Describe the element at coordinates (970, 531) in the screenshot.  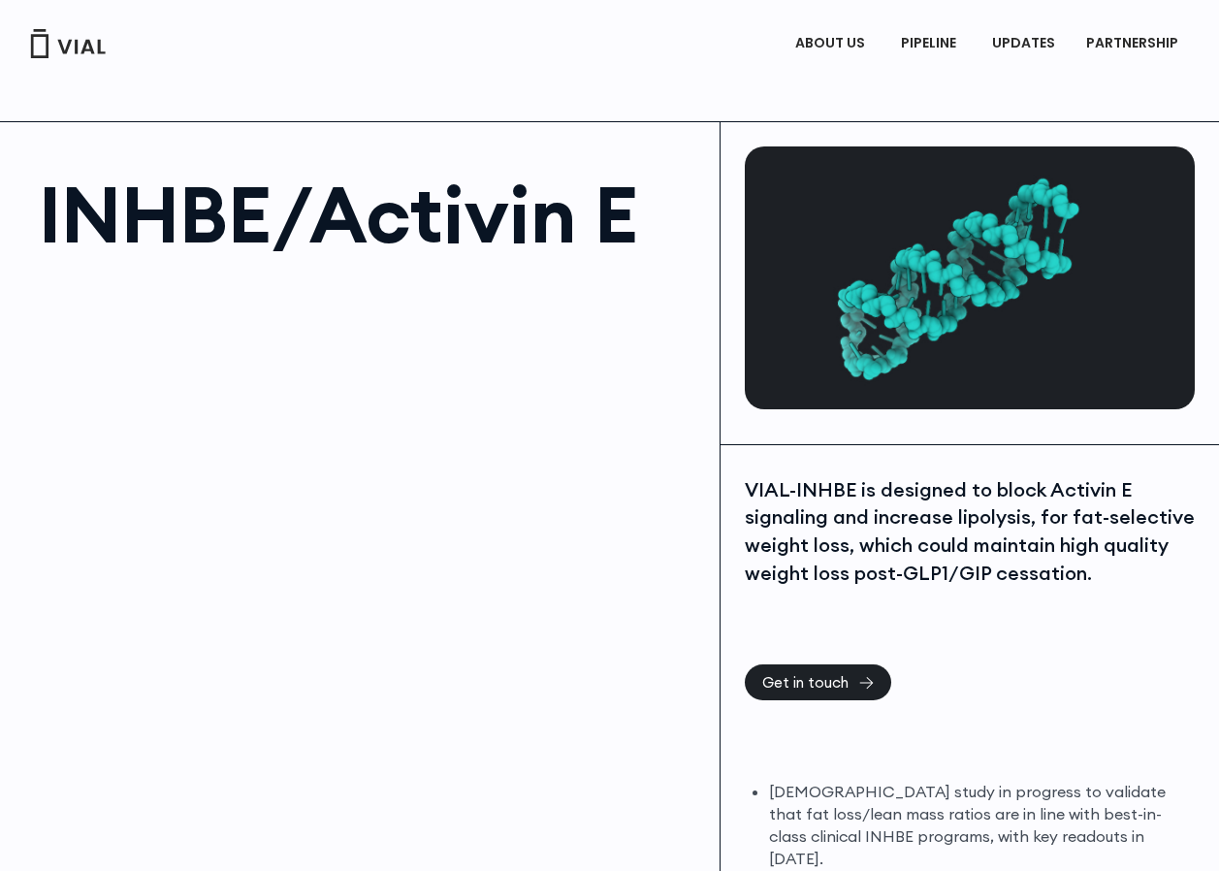
I see `div: VIAL-INHBE is designed to block Activin E signaling and increase lipolysis, for fat-selective wei...` at that location.